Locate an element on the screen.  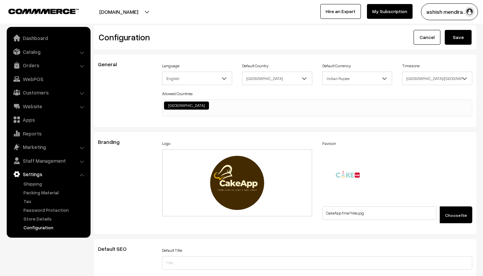
a: Packing Material is located at coordinates (55, 192).